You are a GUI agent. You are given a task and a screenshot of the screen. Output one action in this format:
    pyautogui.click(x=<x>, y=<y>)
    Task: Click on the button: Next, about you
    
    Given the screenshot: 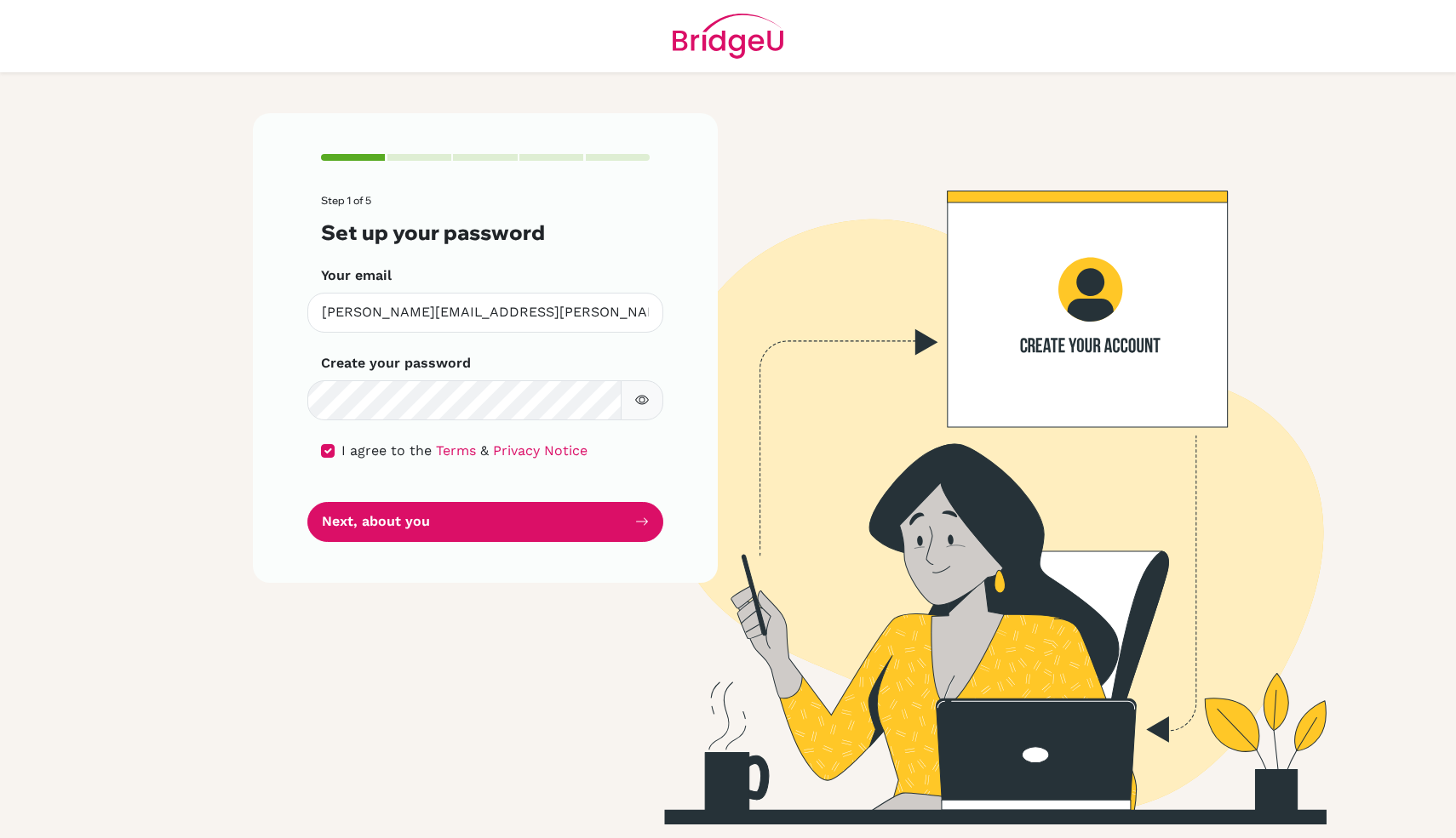 What is the action you would take?
    pyautogui.click(x=485, y=522)
    